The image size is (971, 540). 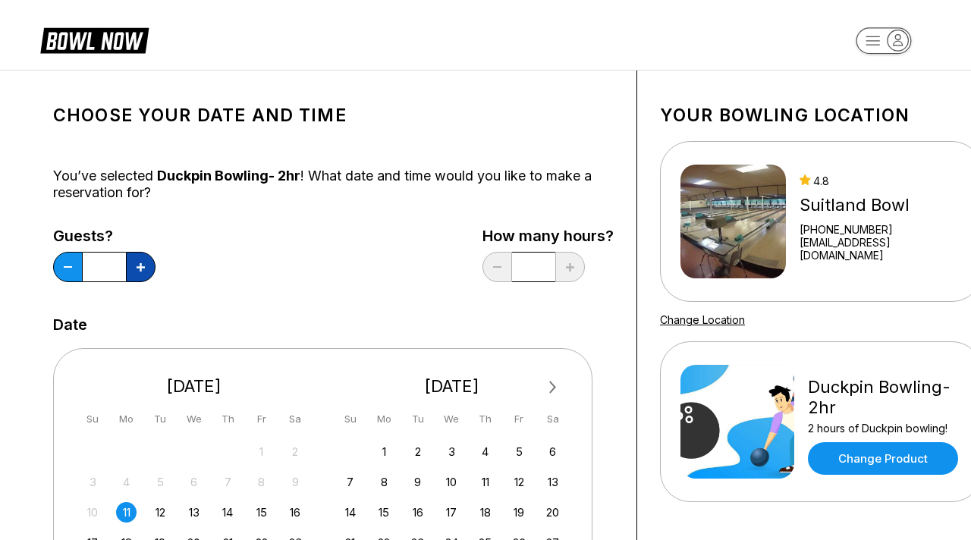 I want to click on div: 4.8, so click(x=881, y=181).